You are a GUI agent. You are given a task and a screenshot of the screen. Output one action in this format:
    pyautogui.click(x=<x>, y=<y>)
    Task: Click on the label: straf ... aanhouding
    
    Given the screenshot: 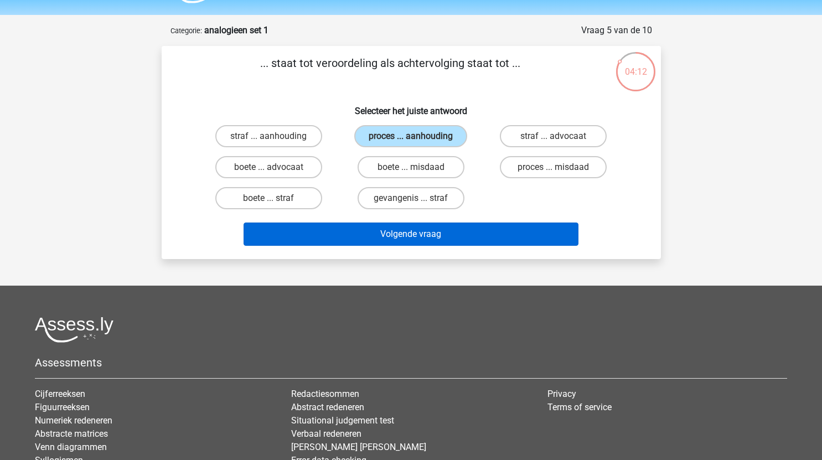 What is the action you would take?
    pyautogui.click(x=268, y=136)
    